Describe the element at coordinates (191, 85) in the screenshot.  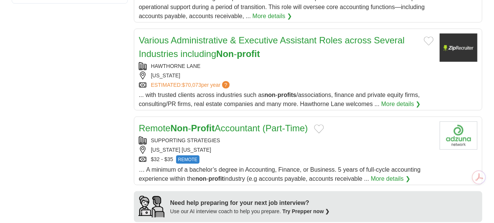
I see `a: ESTIMATED:$70,073per year?` at that location.